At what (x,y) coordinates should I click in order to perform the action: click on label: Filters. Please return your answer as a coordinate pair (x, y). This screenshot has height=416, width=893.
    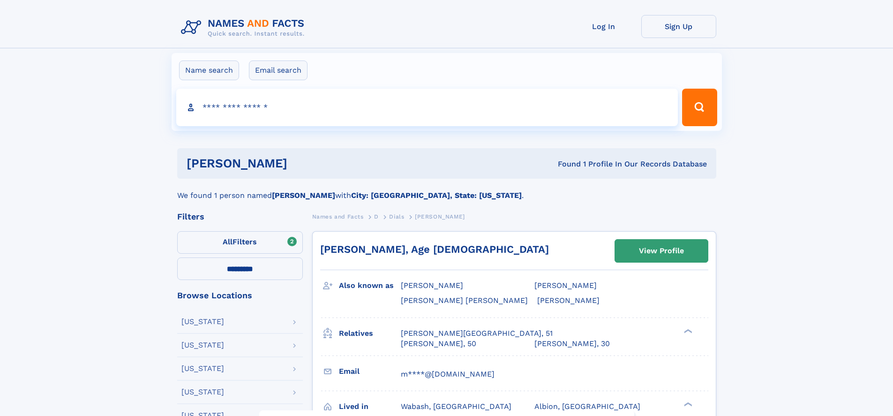
    Looking at the image, I should click on (240, 242).